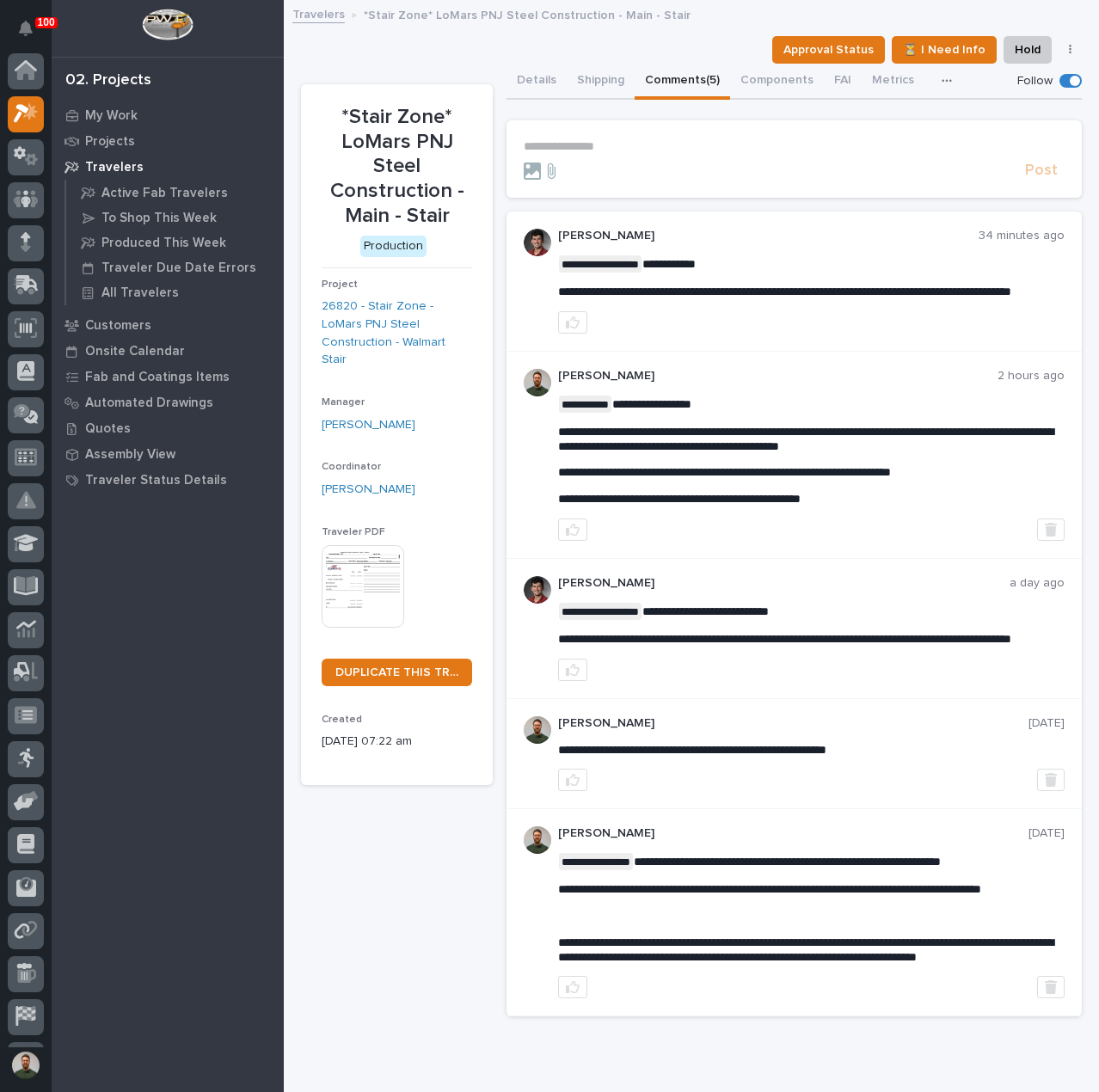  I want to click on a: All Travelers, so click(174, 292).